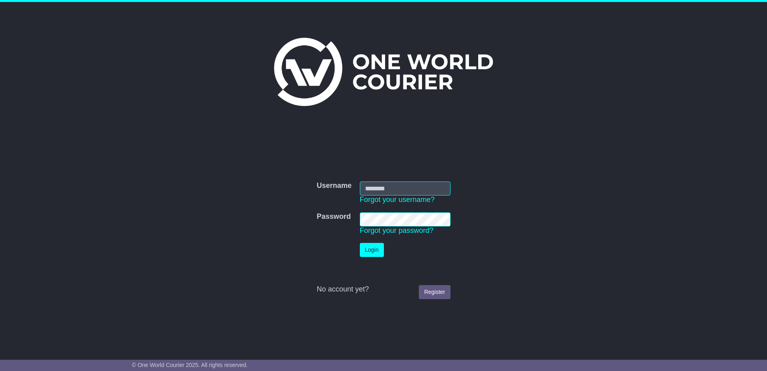 Image resolution: width=767 pixels, height=371 pixels. What do you see at coordinates (384, 72) in the screenshot?
I see `img: One World` at bounding box center [384, 72].